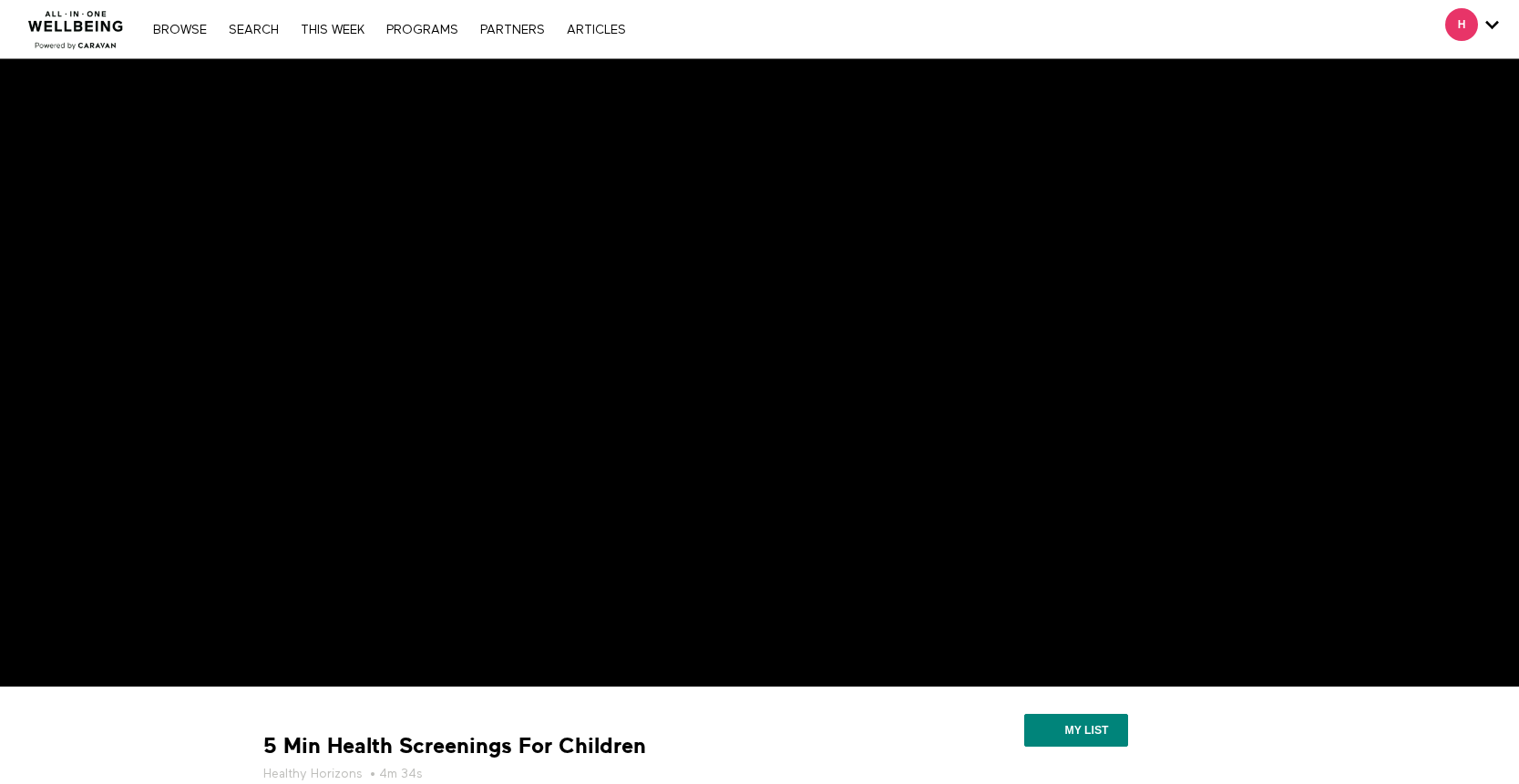 This screenshot has height=784, width=1519. I want to click on button: My list, so click(1075, 730).